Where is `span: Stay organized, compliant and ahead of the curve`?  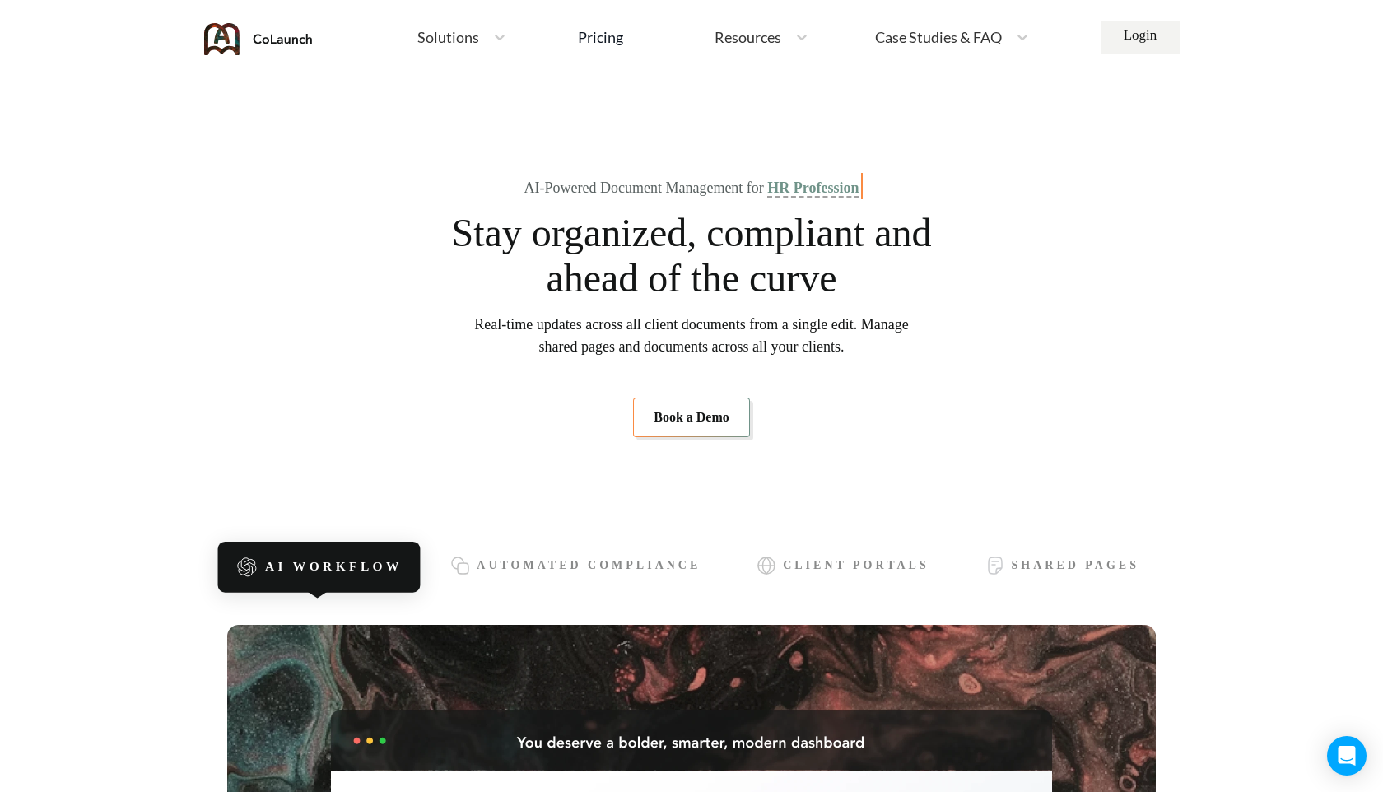
span: Stay organized, compliant and ahead of the curve is located at coordinates (692, 255).